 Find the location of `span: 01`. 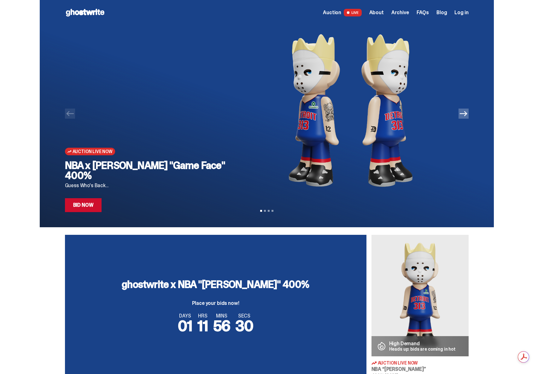

span: 01 is located at coordinates (185, 326).